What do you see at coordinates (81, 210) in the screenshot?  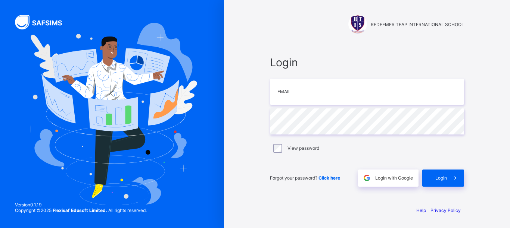 I see `span: Copyright © 2025 All rights reserved.` at bounding box center [81, 210].